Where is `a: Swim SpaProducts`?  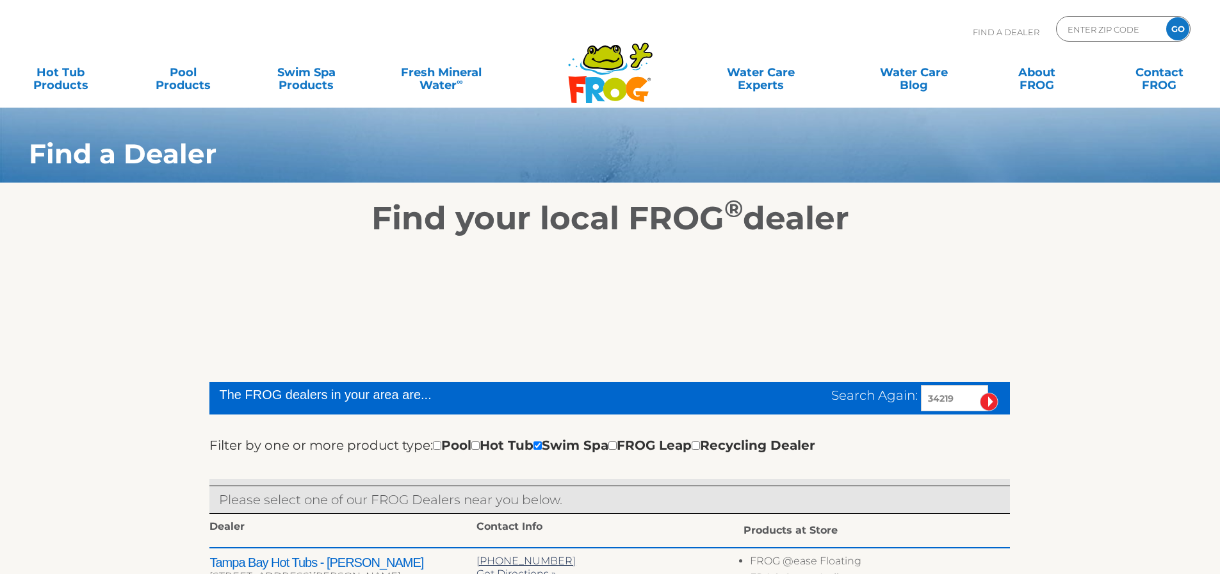
a: Swim SpaProducts is located at coordinates (306, 72).